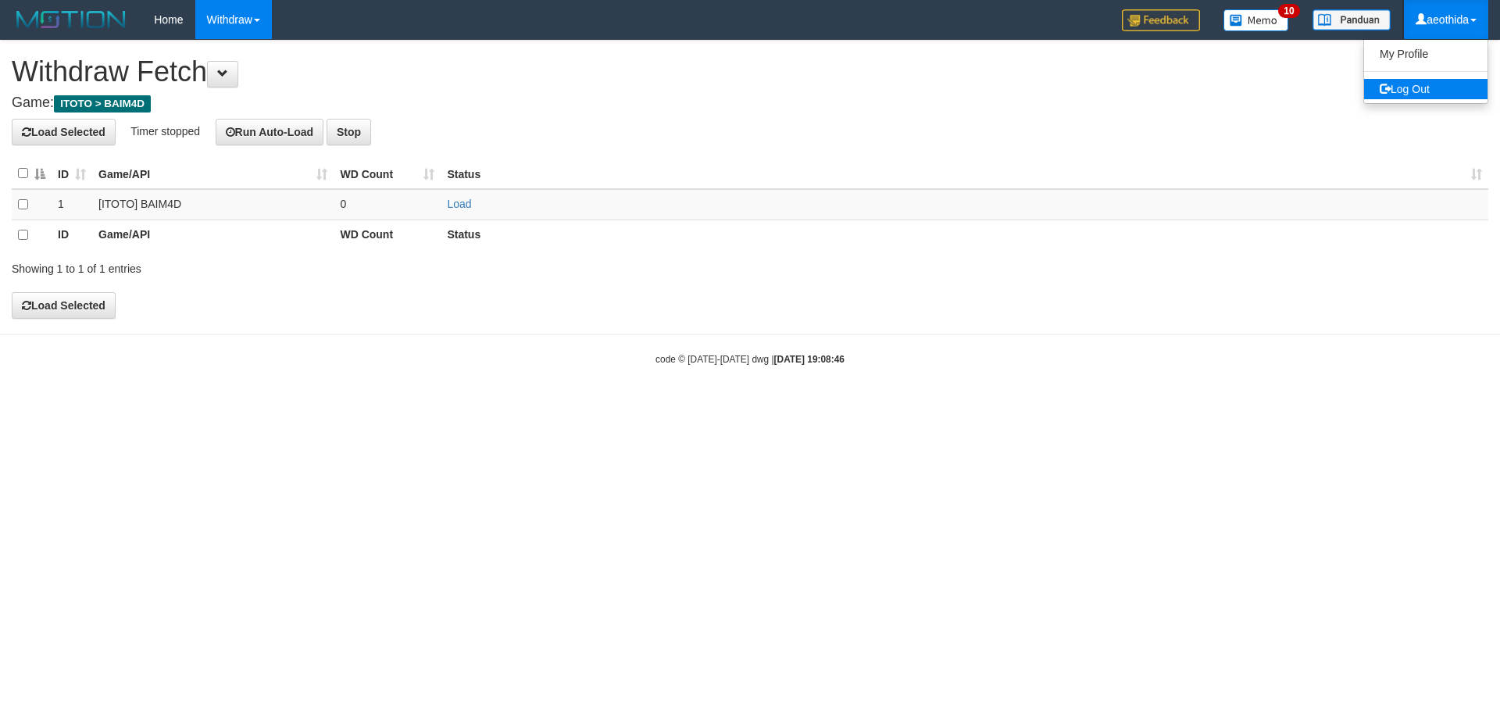 Image resolution: width=1500 pixels, height=718 pixels. I want to click on th: Status, so click(964, 234).